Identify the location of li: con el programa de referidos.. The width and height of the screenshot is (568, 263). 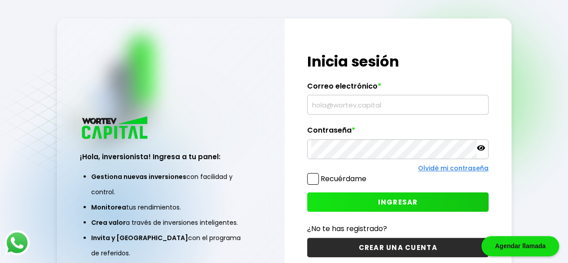
(171, 245).